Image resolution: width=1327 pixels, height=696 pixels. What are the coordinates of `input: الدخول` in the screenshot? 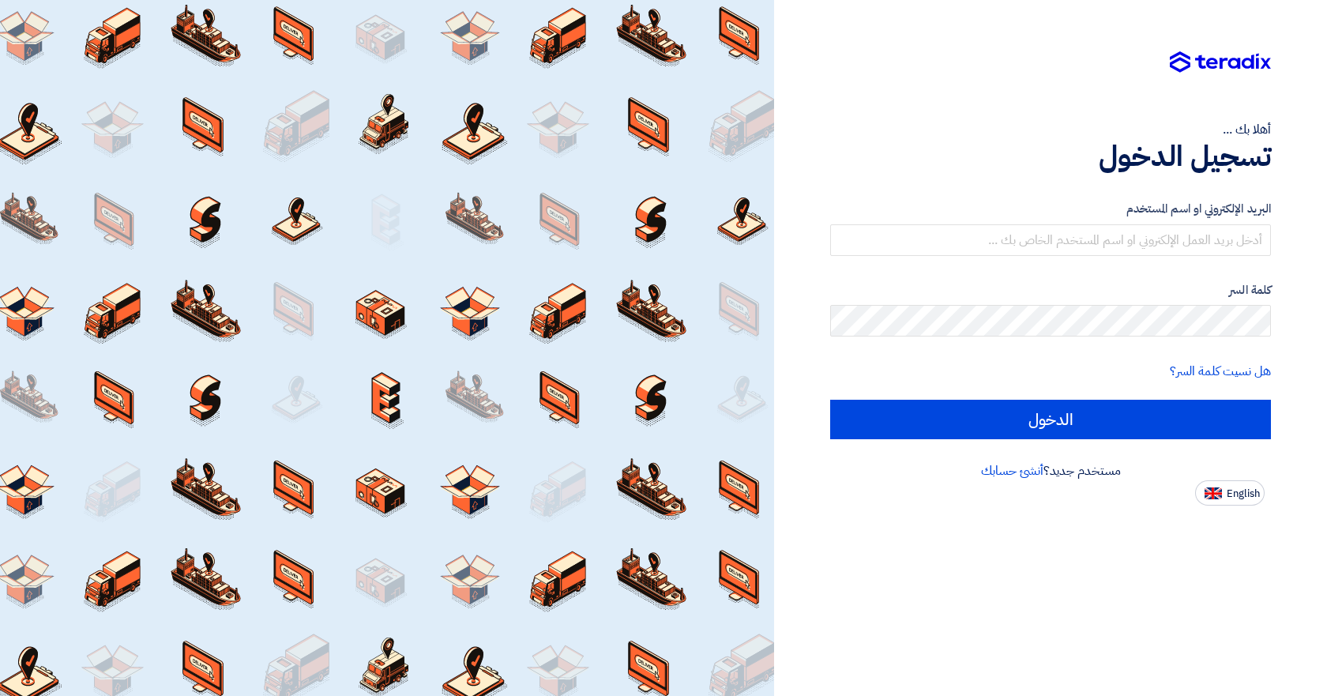 It's located at (1051, 420).